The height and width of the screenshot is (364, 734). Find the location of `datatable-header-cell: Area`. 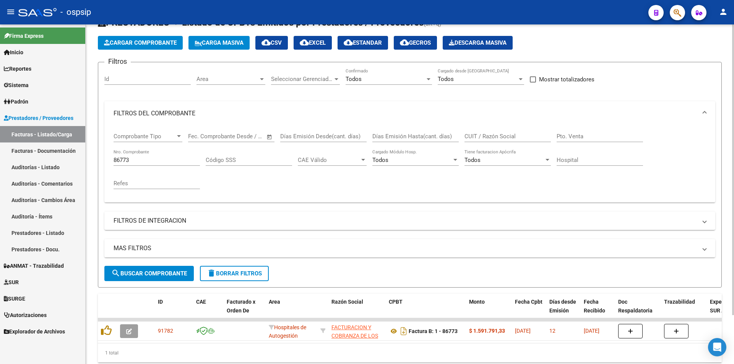

datatable-header-cell: Area is located at coordinates (291, 311).